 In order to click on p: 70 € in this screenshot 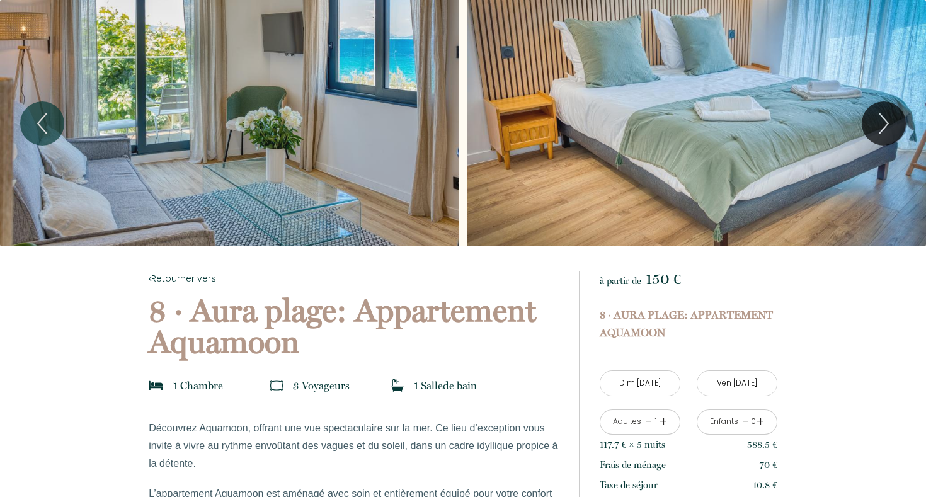, I will do `click(768, 465)`.